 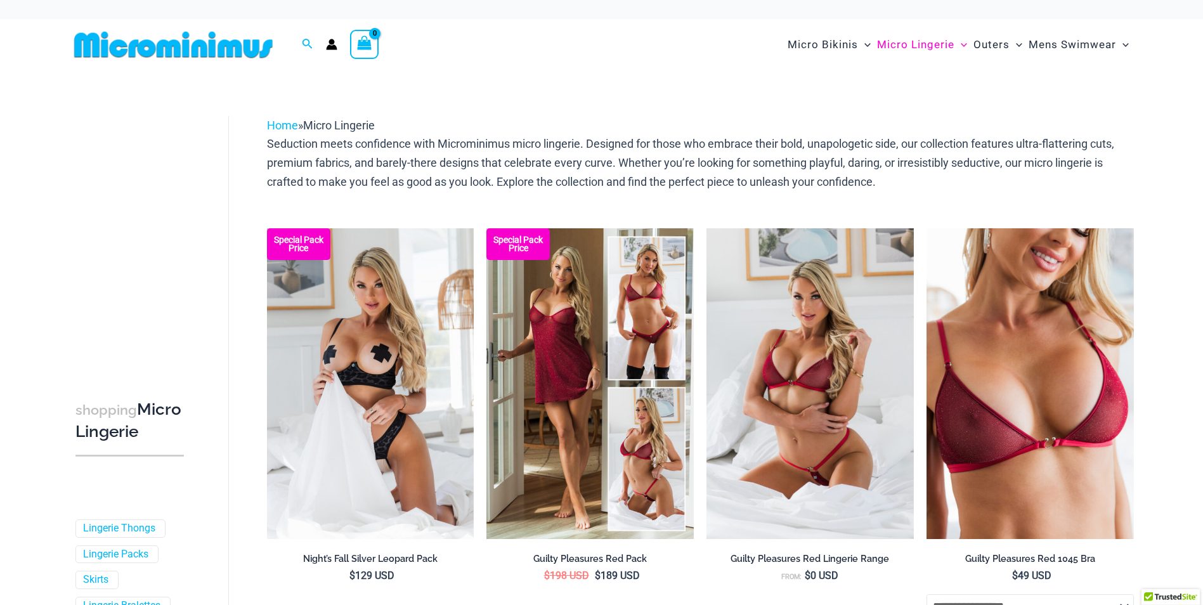 What do you see at coordinates (1031, 575) in the screenshot?
I see `bdi: 49 USD` at bounding box center [1031, 575].